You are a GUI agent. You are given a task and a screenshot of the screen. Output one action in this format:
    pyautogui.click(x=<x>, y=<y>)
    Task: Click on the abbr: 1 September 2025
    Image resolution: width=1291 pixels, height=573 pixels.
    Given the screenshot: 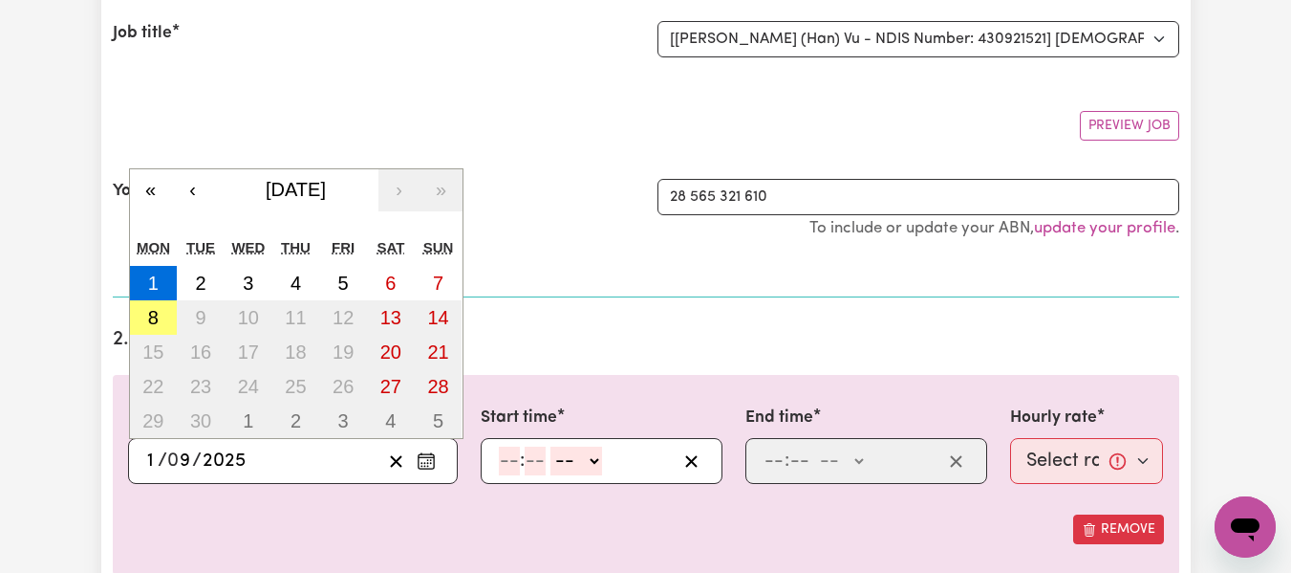 What is the action you would take?
    pyautogui.click(x=153, y=283)
    